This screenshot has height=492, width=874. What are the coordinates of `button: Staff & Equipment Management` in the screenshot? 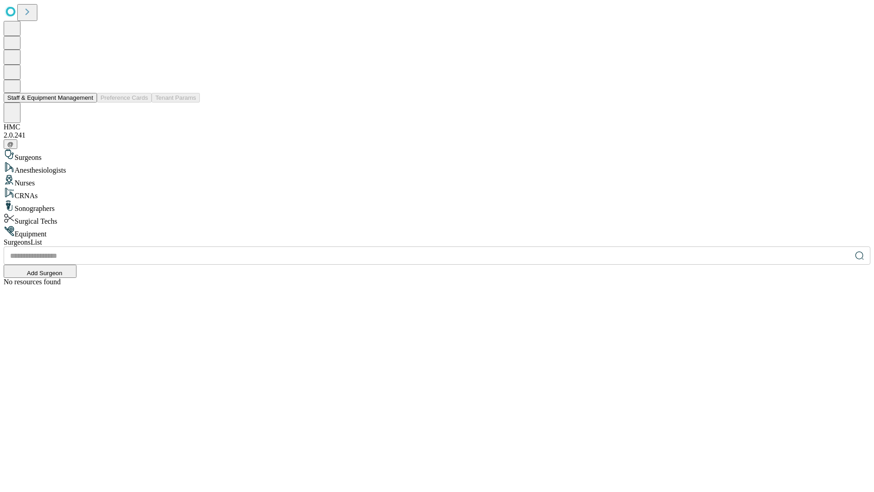 It's located at (50, 97).